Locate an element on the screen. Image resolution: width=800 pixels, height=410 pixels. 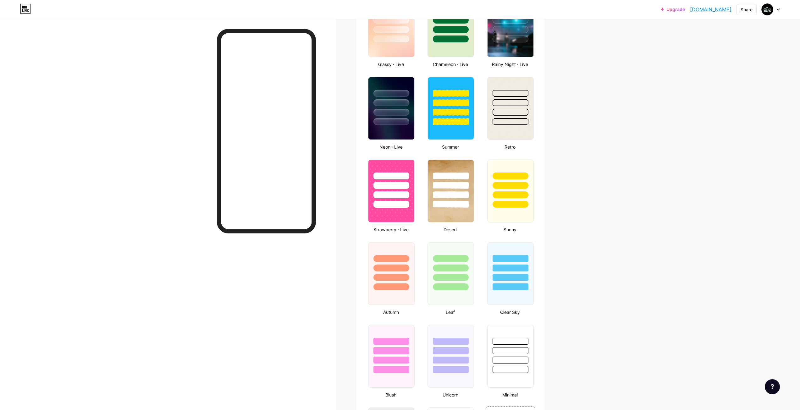
div: Clear Sky is located at coordinates (510, 312).